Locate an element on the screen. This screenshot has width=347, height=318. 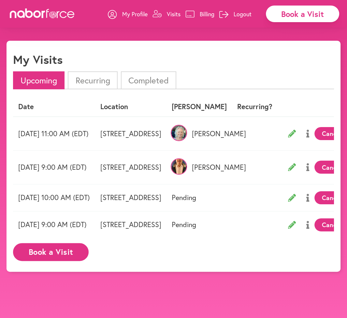
img: ChTFUYWmTAKlByIu7fuR is located at coordinates (179, 133).